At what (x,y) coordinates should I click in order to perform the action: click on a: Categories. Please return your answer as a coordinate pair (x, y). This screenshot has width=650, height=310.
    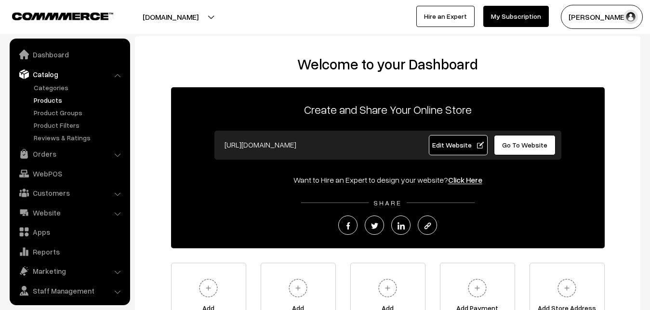
    Looking at the image, I should click on (79, 87).